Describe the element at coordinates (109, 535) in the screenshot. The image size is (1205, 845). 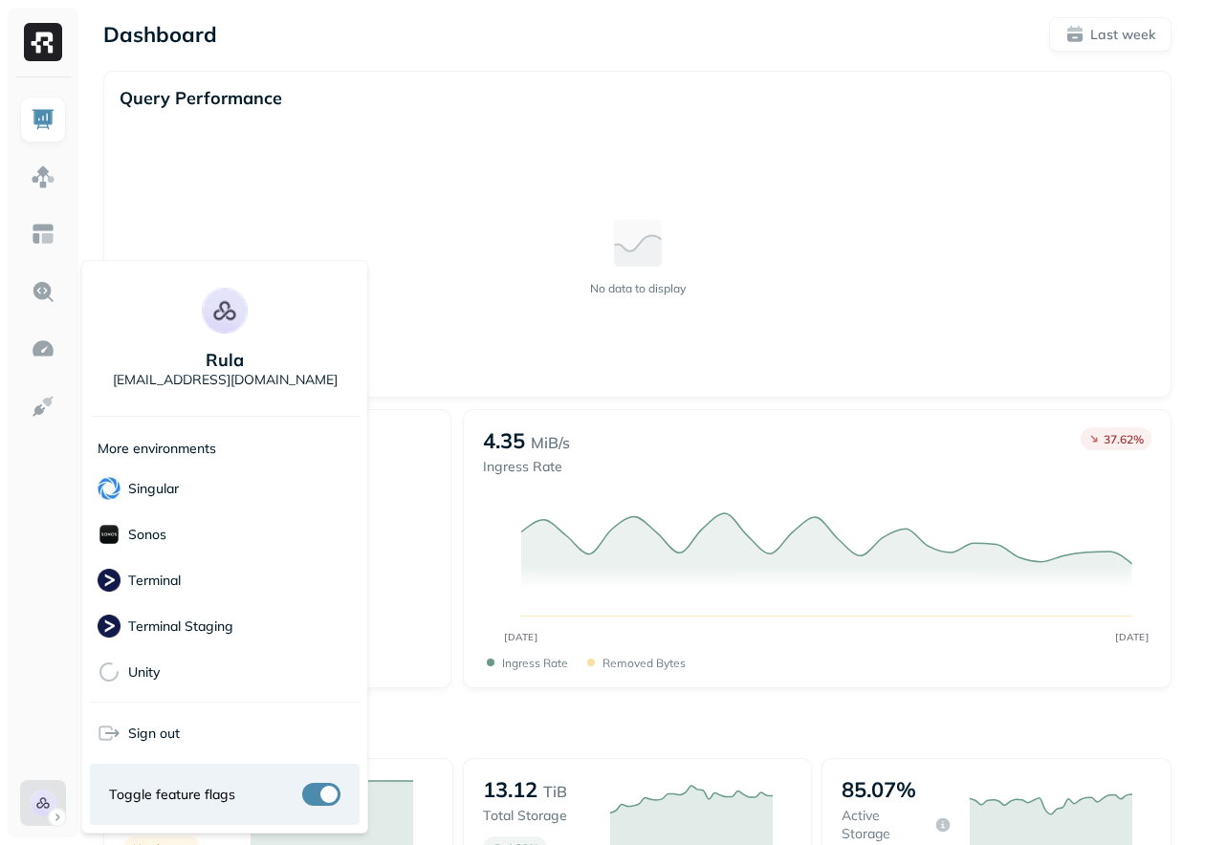
I see `img: Sonos` at that location.